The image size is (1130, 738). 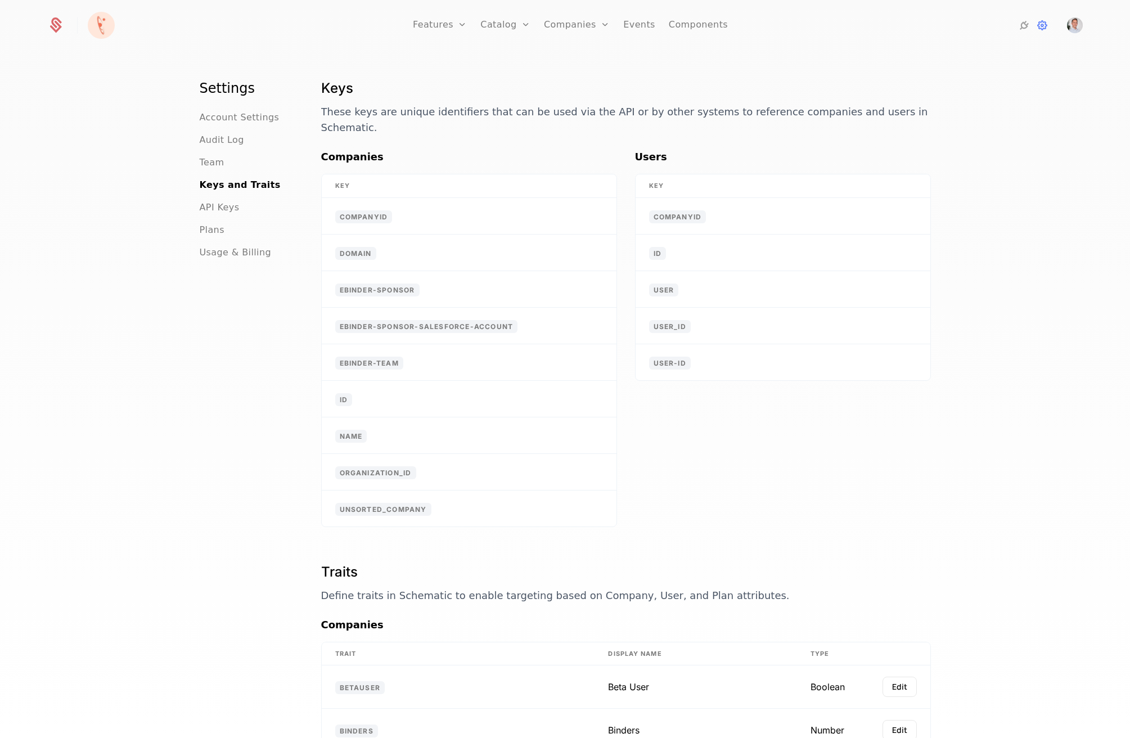 I want to click on button: Edit, so click(x=899, y=687).